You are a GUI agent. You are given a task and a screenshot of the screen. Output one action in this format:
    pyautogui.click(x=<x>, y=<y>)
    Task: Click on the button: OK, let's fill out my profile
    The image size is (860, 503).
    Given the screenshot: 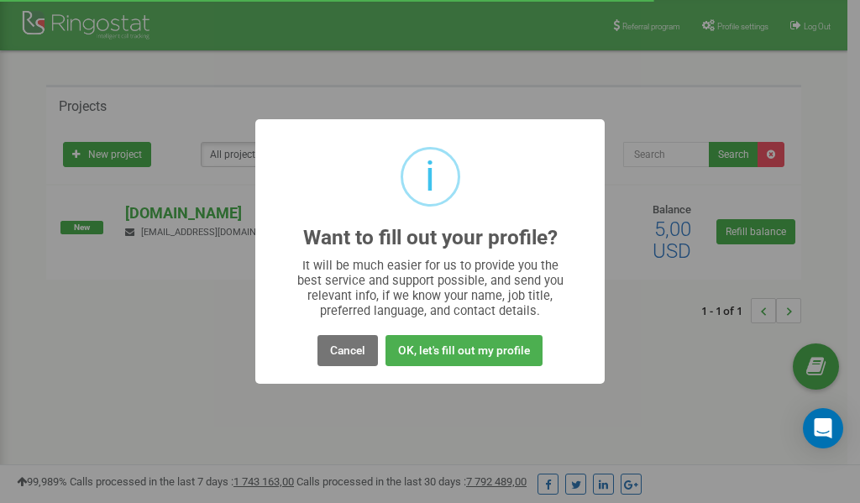 What is the action you would take?
    pyautogui.click(x=464, y=350)
    